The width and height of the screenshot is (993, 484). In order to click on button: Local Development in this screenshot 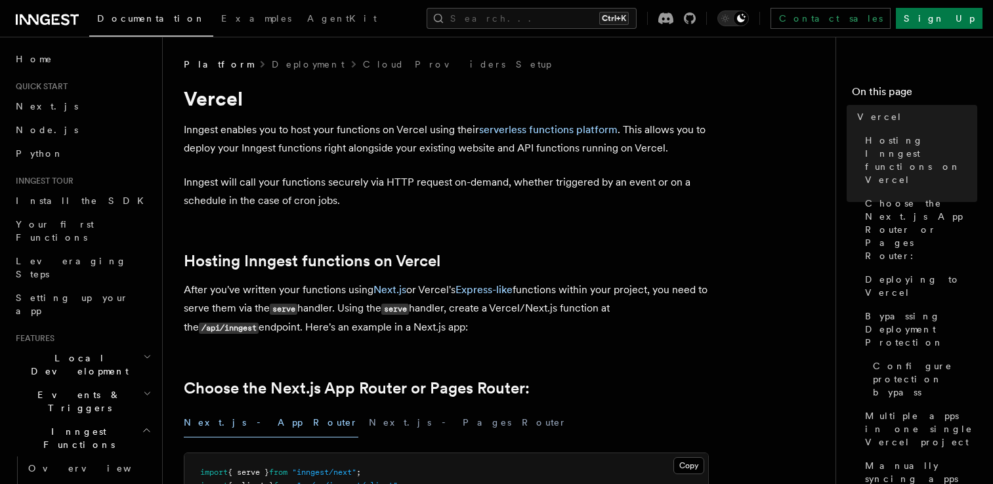, I will do `click(82, 365)`.